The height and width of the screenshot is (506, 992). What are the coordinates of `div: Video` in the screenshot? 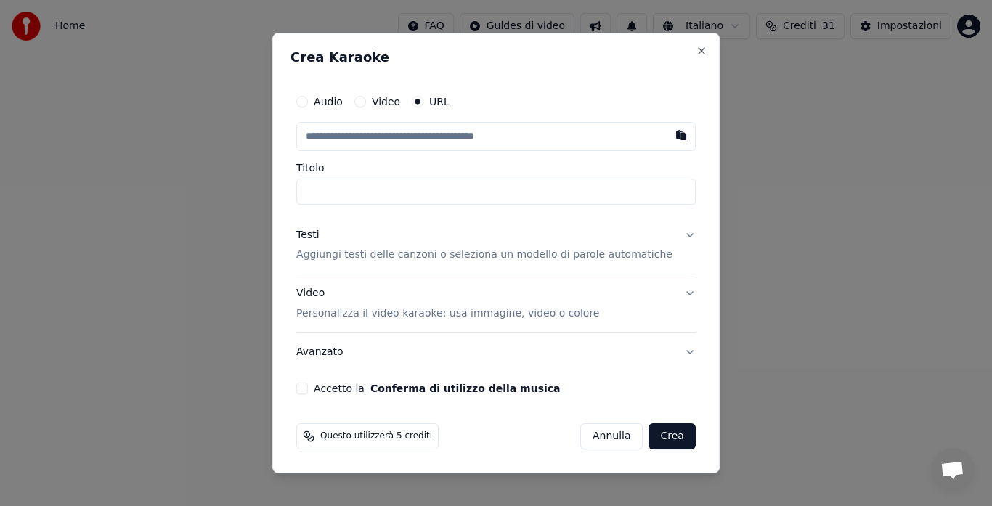 It's located at (447, 304).